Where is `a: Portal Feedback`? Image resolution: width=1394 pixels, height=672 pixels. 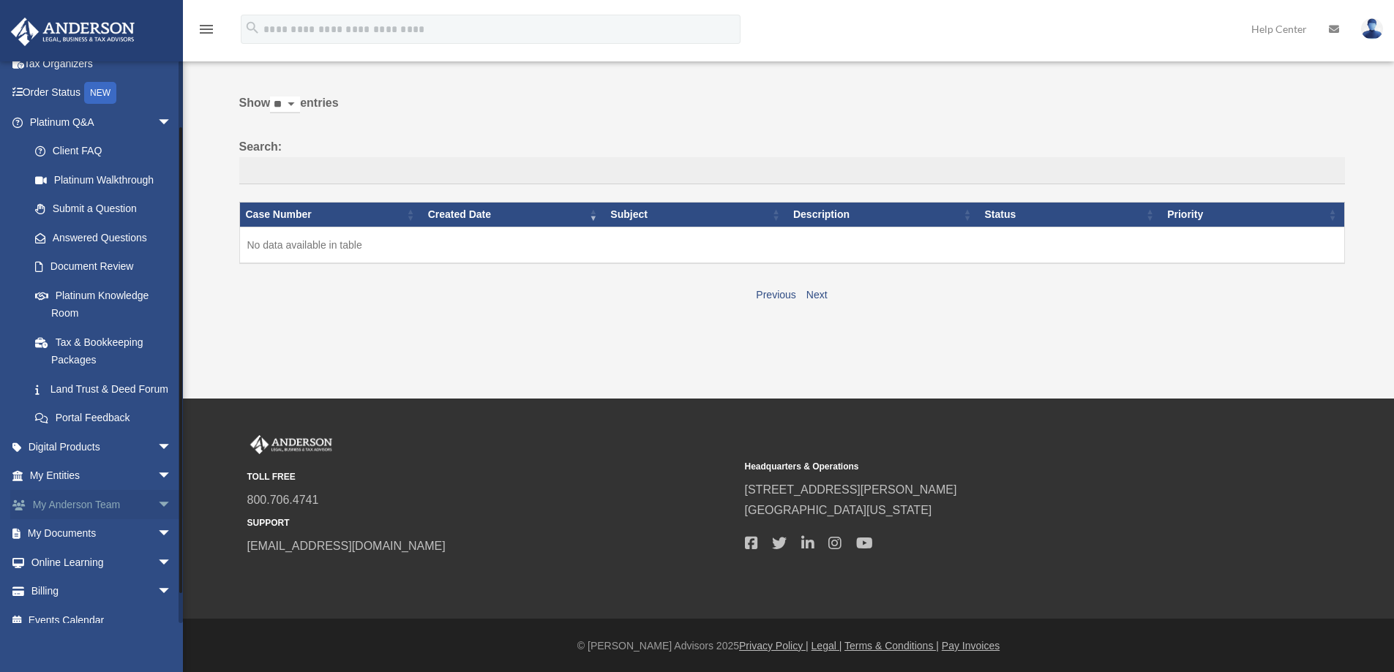
a: Portal Feedback is located at coordinates (103, 418).